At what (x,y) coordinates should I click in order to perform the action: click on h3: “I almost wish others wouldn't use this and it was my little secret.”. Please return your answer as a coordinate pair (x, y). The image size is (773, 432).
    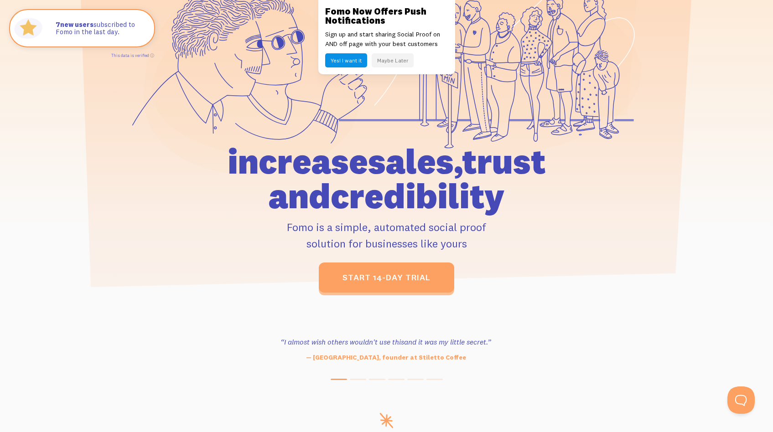
    Looking at the image, I should click on (386, 342).